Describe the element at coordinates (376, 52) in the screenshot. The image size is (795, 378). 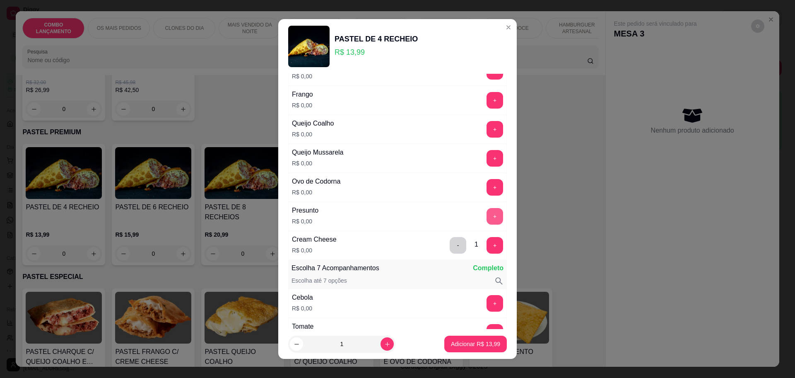
I see `p: R$ 13,99` at that location.